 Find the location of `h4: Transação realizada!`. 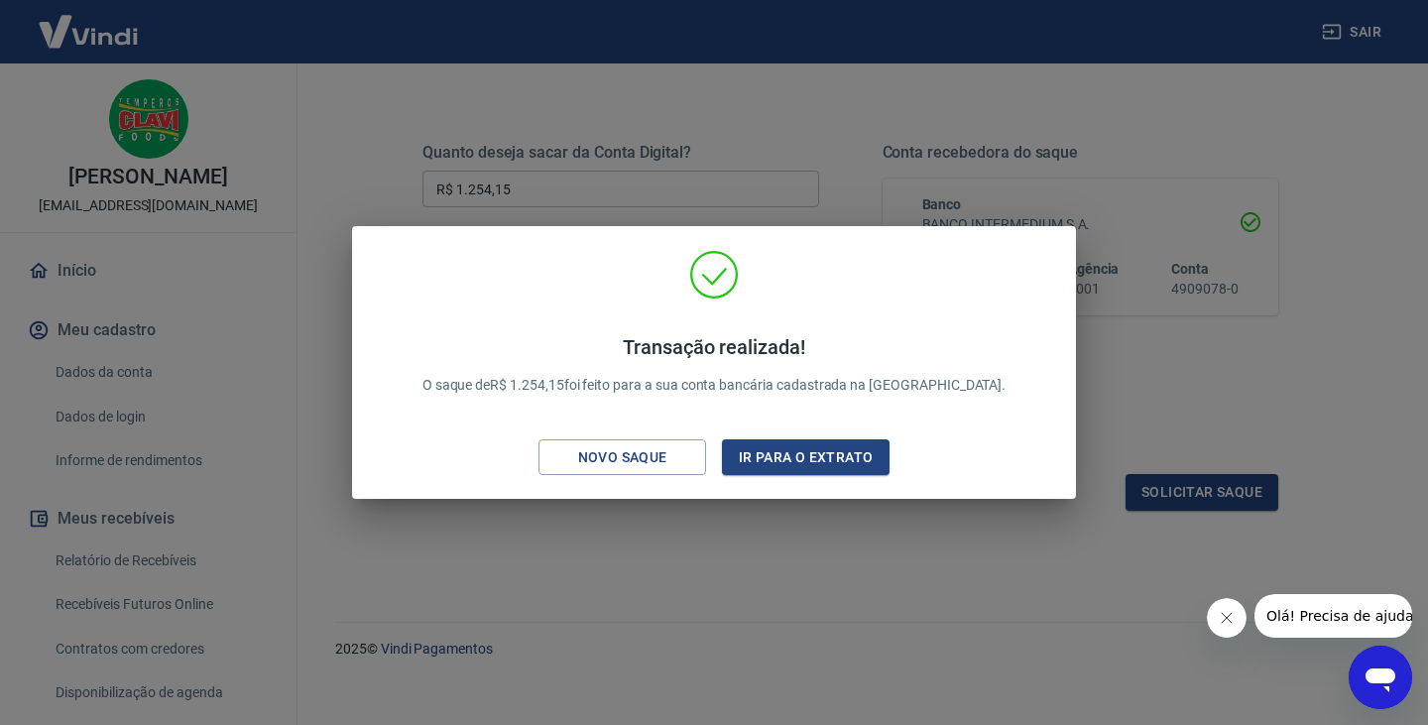

h4: Transação realizada! is located at coordinates (714, 347).